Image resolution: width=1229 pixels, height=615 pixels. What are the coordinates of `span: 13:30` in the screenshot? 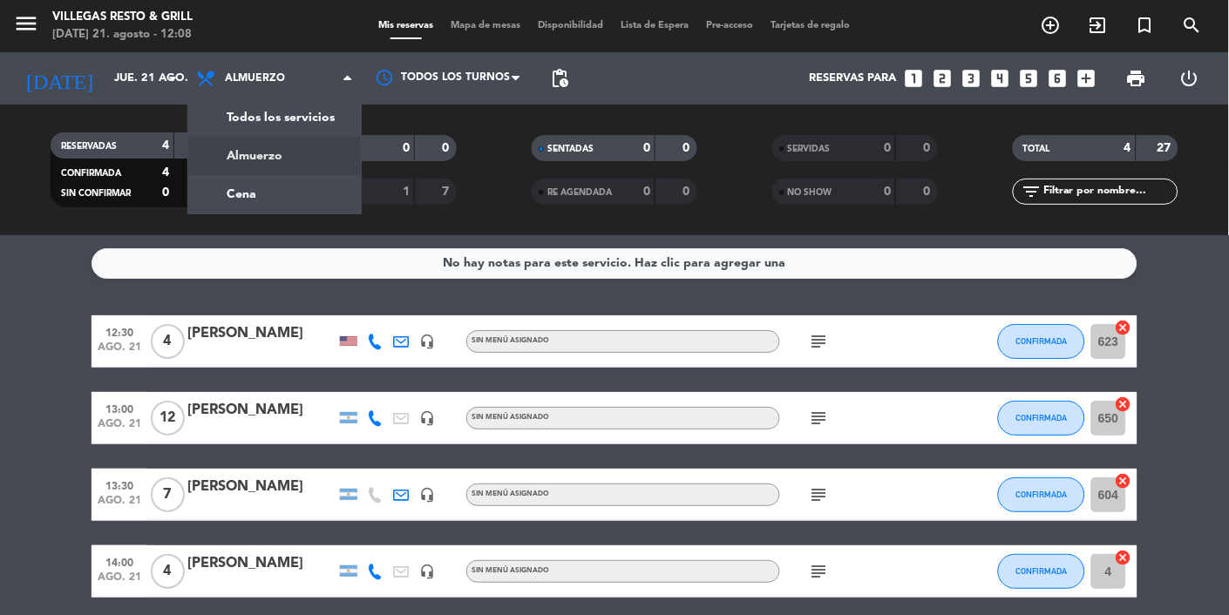 It's located at (119, 484).